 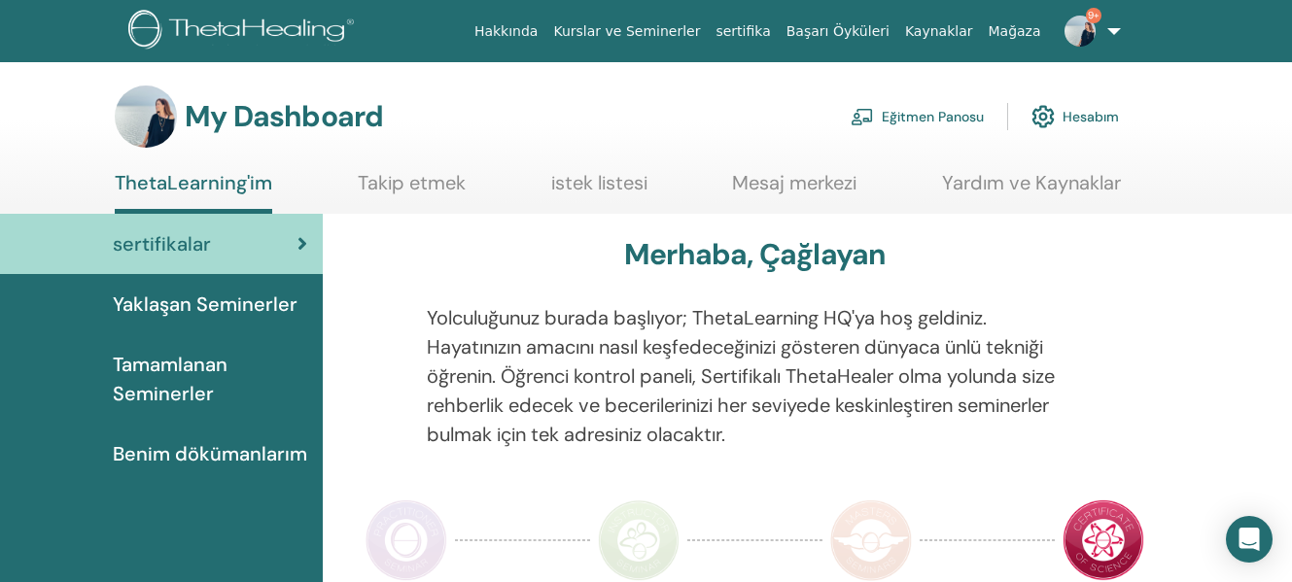 What do you see at coordinates (1014, 31) in the screenshot?
I see `a: Mağaza` at bounding box center [1014, 31].